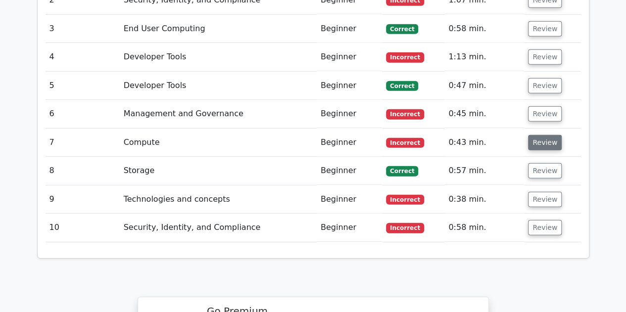 The width and height of the screenshot is (626, 312). Describe the element at coordinates (83, 143) in the screenshot. I see `td: 7` at that location.